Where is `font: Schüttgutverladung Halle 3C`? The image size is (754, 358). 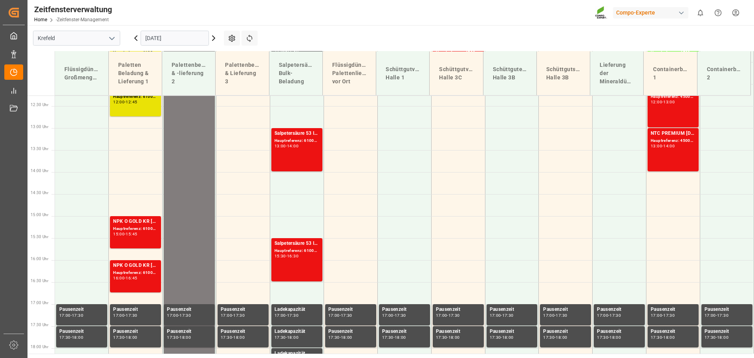 font: Schüttgutverladung Halle 3C is located at coordinates (466, 73).